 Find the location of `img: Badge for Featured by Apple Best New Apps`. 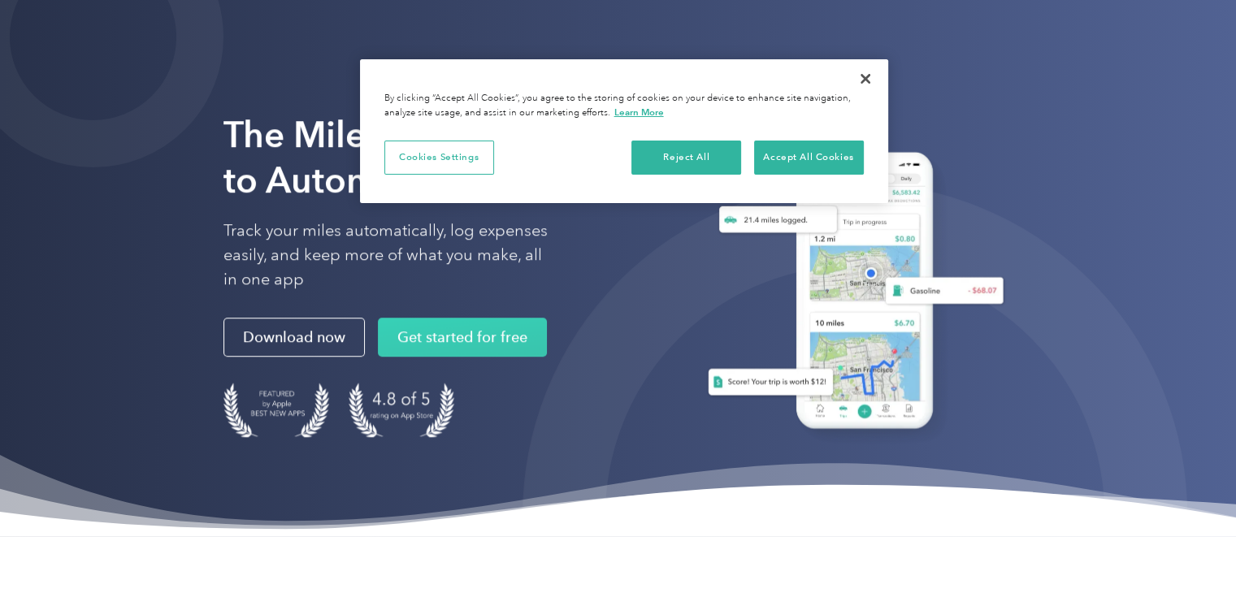

img: Badge for Featured by Apple Best New Apps is located at coordinates (276, 410).